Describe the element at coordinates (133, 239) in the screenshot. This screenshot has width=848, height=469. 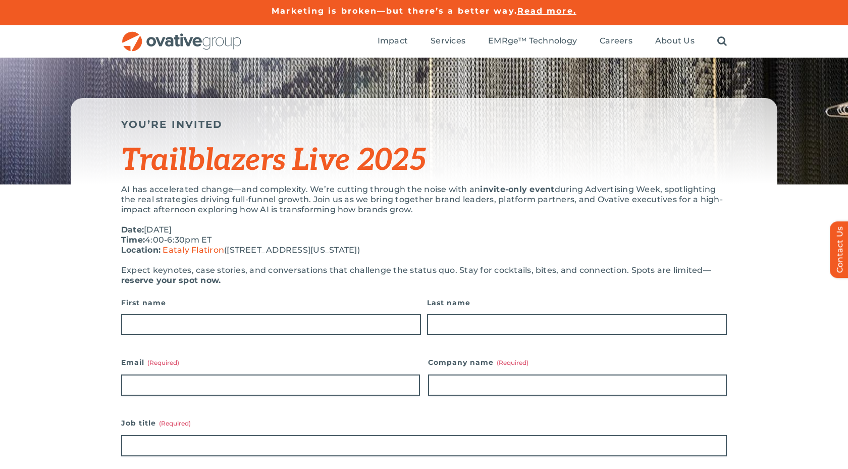
I see `strong: Time:` at that location.